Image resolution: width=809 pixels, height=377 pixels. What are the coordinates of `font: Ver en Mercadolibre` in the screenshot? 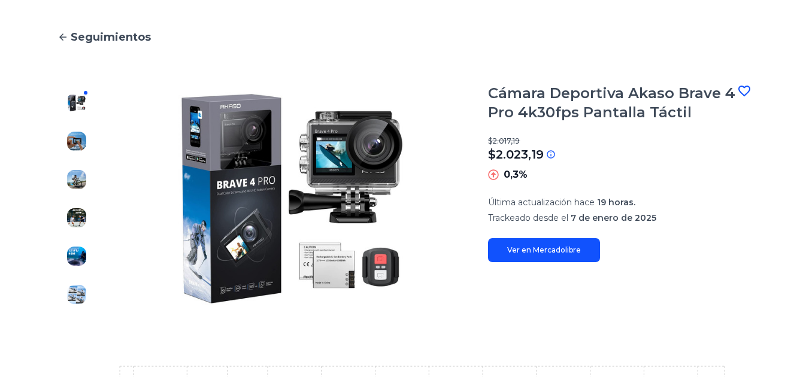 It's located at (544, 250).